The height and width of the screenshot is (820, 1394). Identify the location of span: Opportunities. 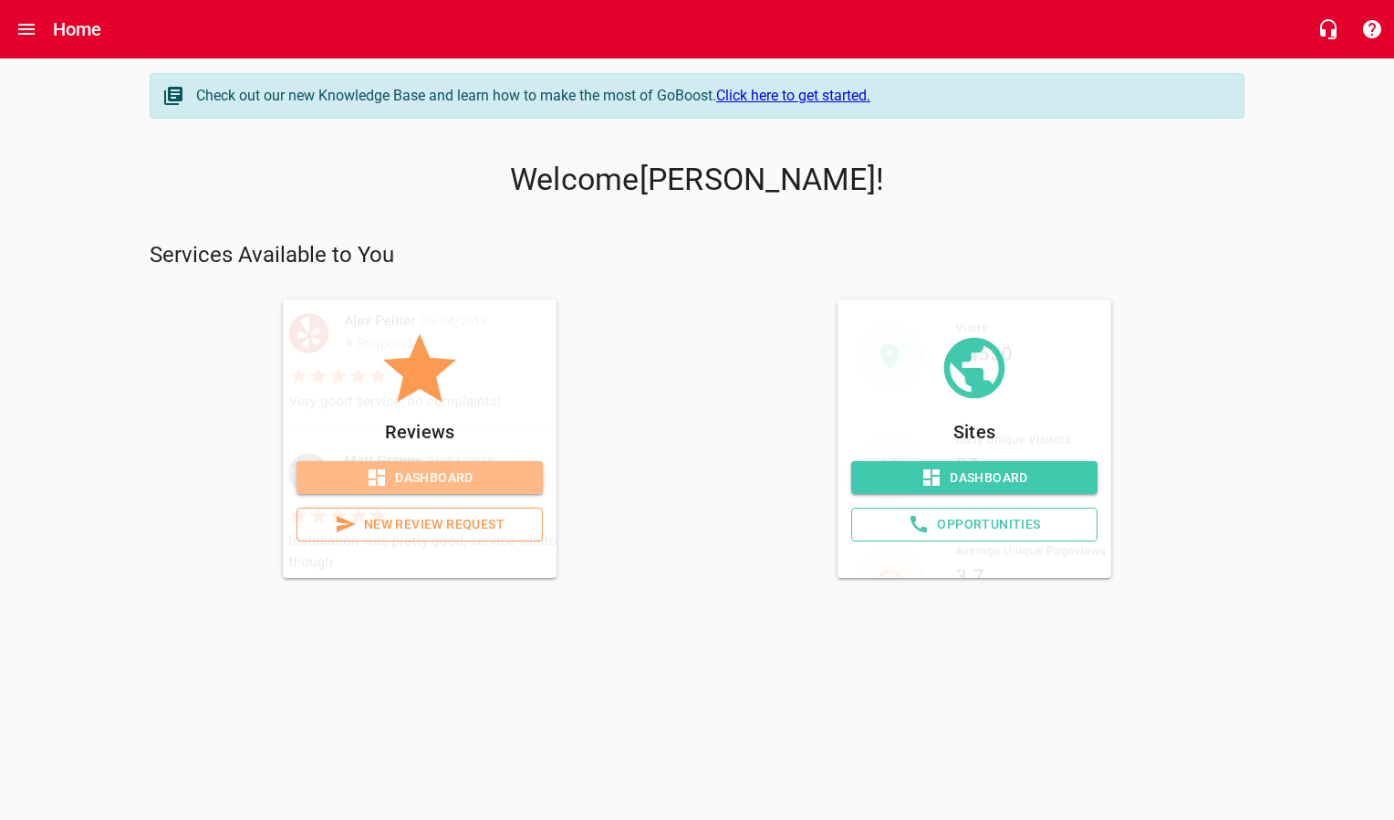
(975, 524).